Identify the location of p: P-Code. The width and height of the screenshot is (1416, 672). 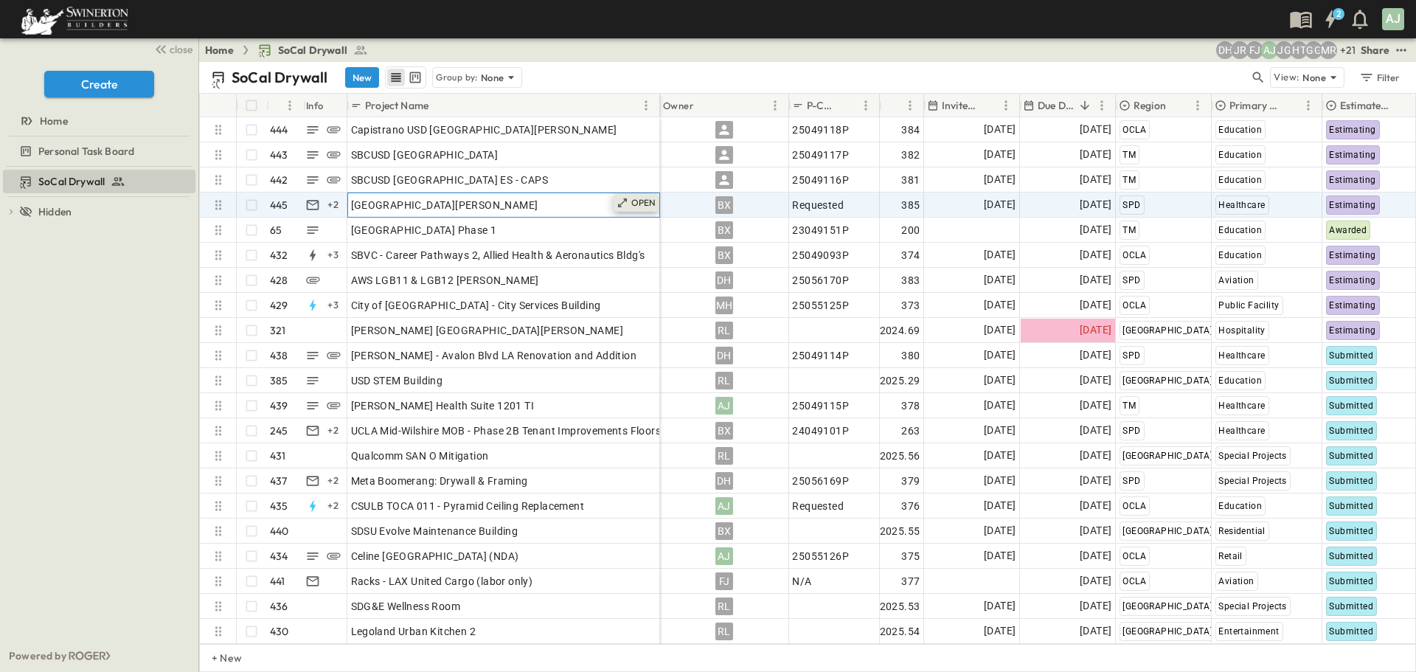
(822, 105).